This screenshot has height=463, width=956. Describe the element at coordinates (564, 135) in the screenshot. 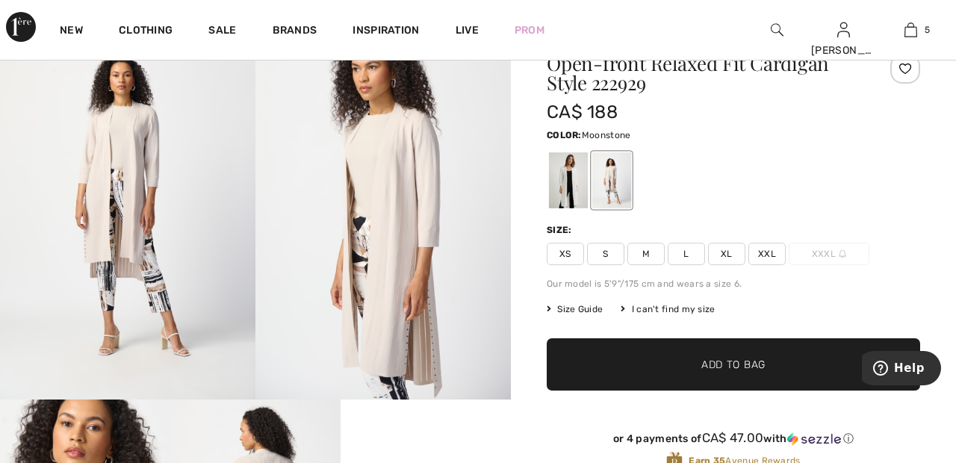

I see `span: Color:` at that location.